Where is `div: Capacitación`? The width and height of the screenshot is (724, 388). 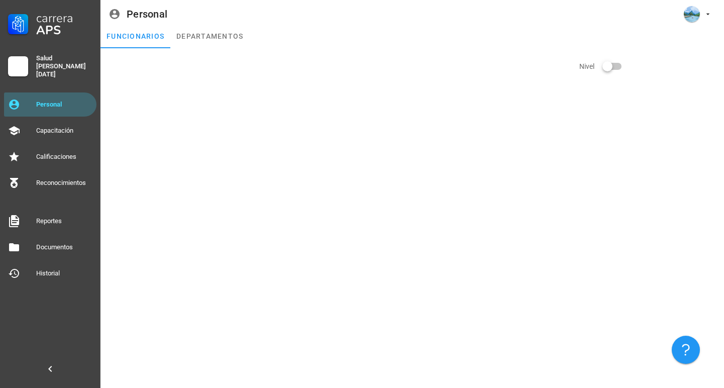
div: Capacitación is located at coordinates (64, 131).